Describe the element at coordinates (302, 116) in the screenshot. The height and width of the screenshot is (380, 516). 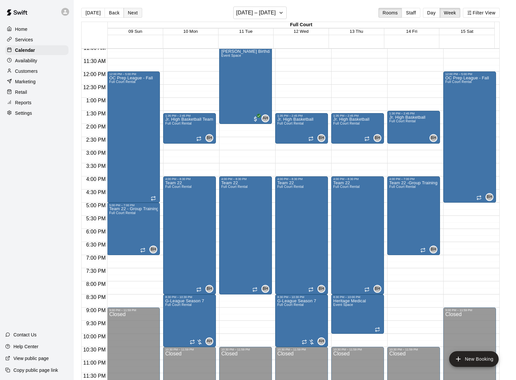
I see `div: 1:35 PM – 2:45 PM` at that location.